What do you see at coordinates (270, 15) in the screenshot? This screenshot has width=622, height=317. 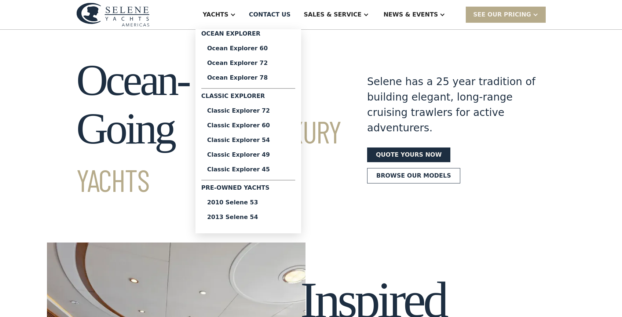 I see `div: Contact US` at bounding box center [270, 15].